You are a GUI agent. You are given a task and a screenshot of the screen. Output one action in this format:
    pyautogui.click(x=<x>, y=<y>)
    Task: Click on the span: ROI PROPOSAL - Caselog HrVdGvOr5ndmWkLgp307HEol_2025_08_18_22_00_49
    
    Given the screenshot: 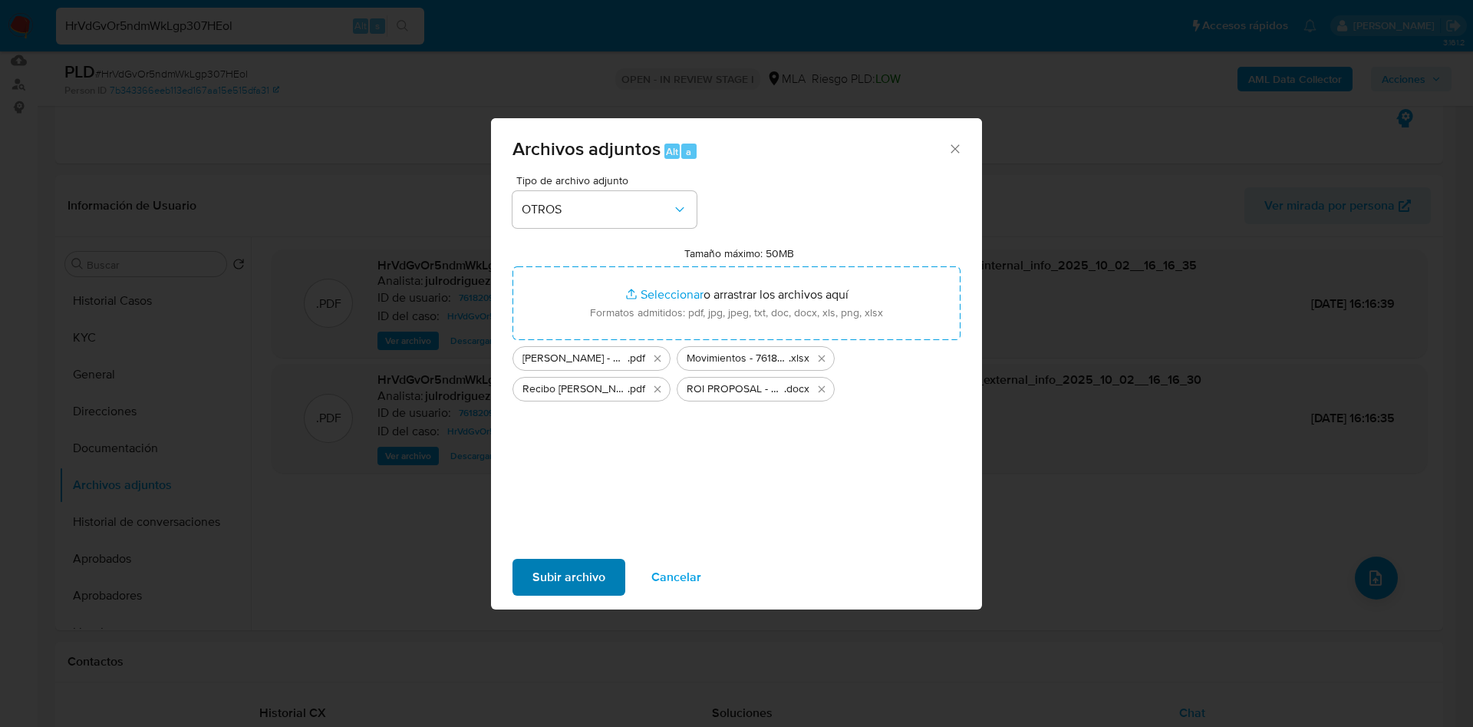 What is the action you would take?
    pyautogui.click(x=735, y=389)
    